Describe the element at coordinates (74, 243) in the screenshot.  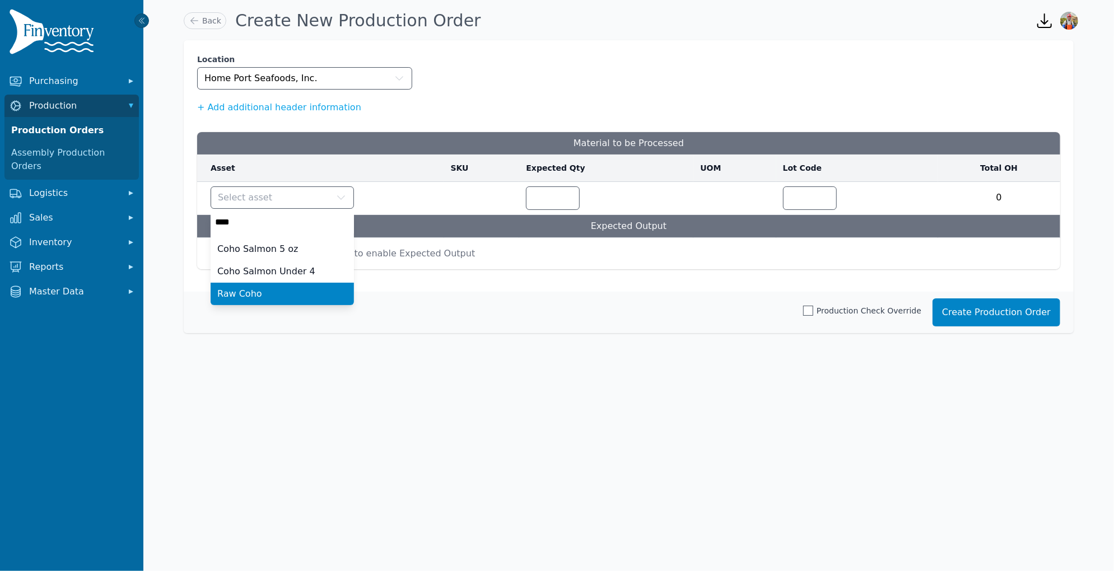
I see `span: Inventory` at that location.